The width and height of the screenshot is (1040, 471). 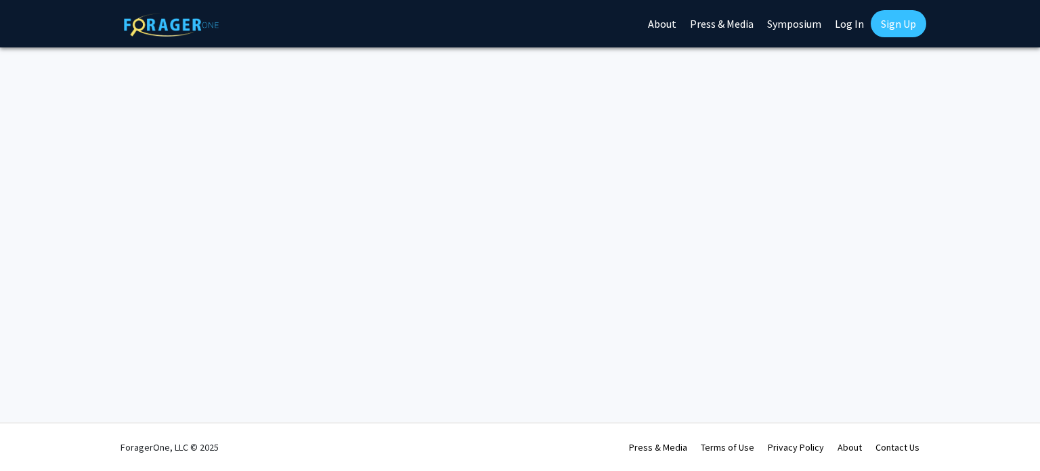 I want to click on div: ForagerOne, LLC © 2025, so click(x=169, y=447).